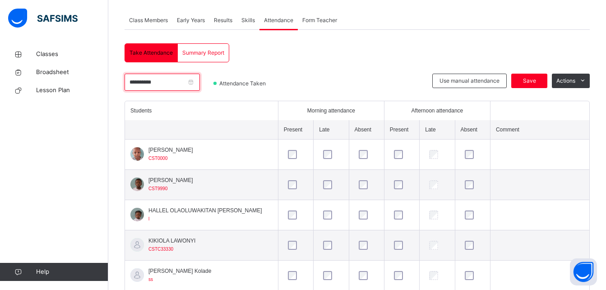  I want to click on span: Form Teacher, so click(319, 20).